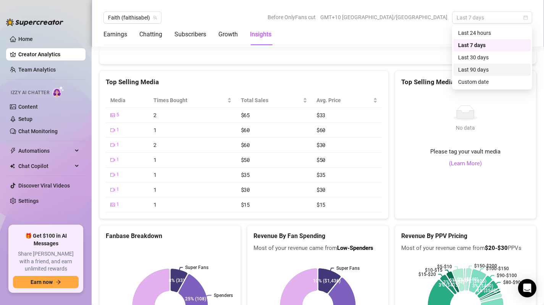 This screenshot has width=544, height=305. I want to click on span: $15, so click(245, 204).